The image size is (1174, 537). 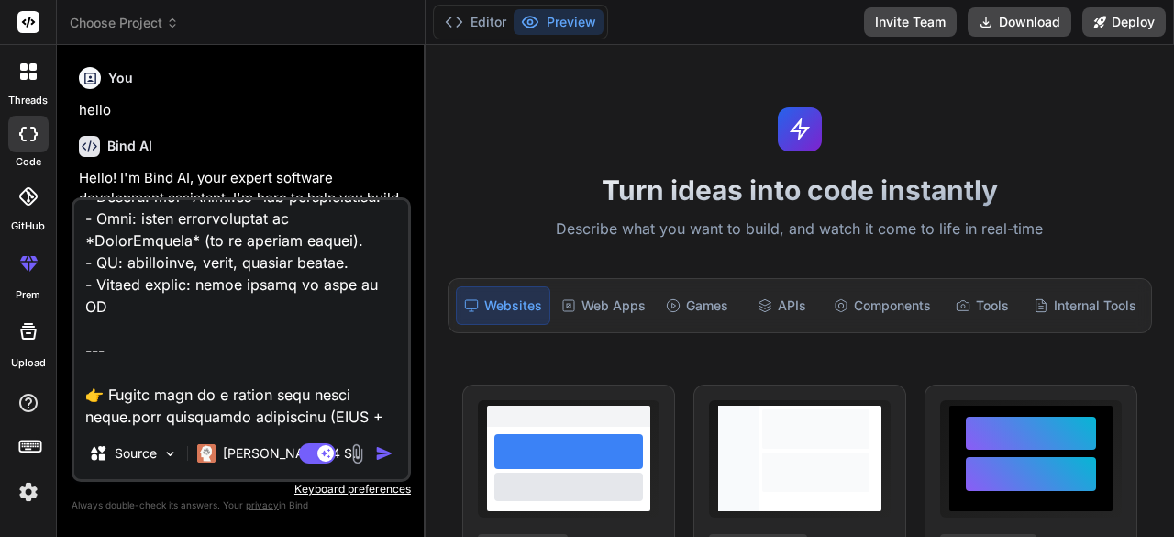 I want to click on textarea: L ipsu dol si ametcons a elitsedd eiu te i utlabo etdo (magn ali enim). Adm veni quisno exercit *..., so click(x=241, y=314).